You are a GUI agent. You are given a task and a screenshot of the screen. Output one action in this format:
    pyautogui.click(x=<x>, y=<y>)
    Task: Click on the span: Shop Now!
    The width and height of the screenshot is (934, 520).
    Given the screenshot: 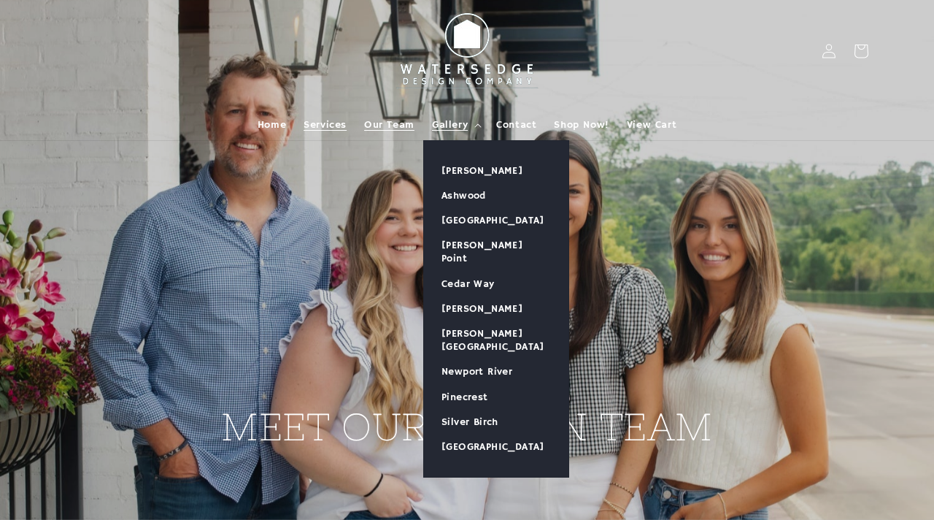 What is the action you would take?
    pyautogui.click(x=581, y=125)
    